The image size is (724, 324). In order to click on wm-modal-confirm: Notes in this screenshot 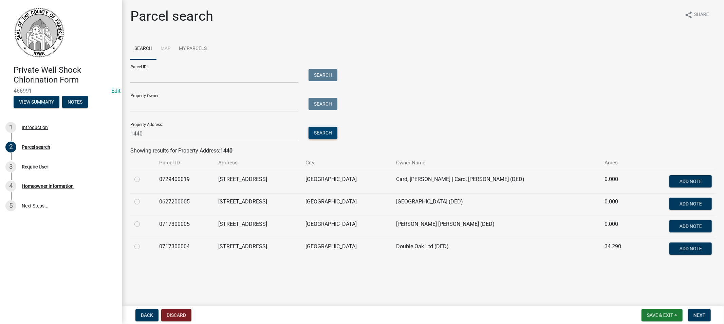, I will do `click(75, 102)`.